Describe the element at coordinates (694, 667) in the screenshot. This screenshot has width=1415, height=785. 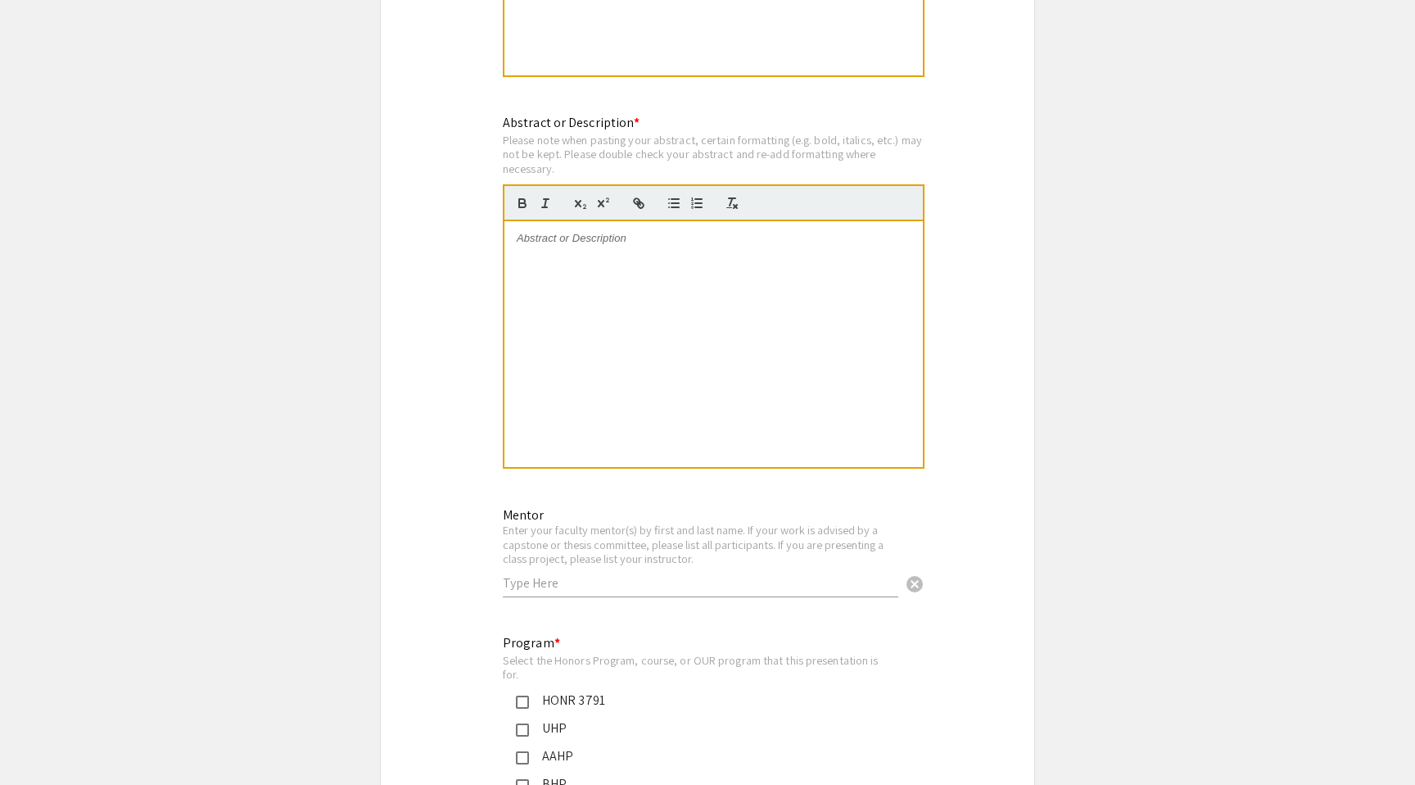
I see `div: Select the Honors Program, course, or OUR program that this presentation is for.` at that location.